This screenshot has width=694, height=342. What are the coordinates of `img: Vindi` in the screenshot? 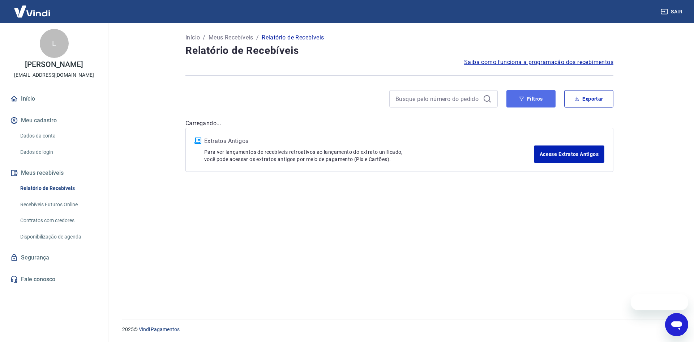 It's located at (32, 11).